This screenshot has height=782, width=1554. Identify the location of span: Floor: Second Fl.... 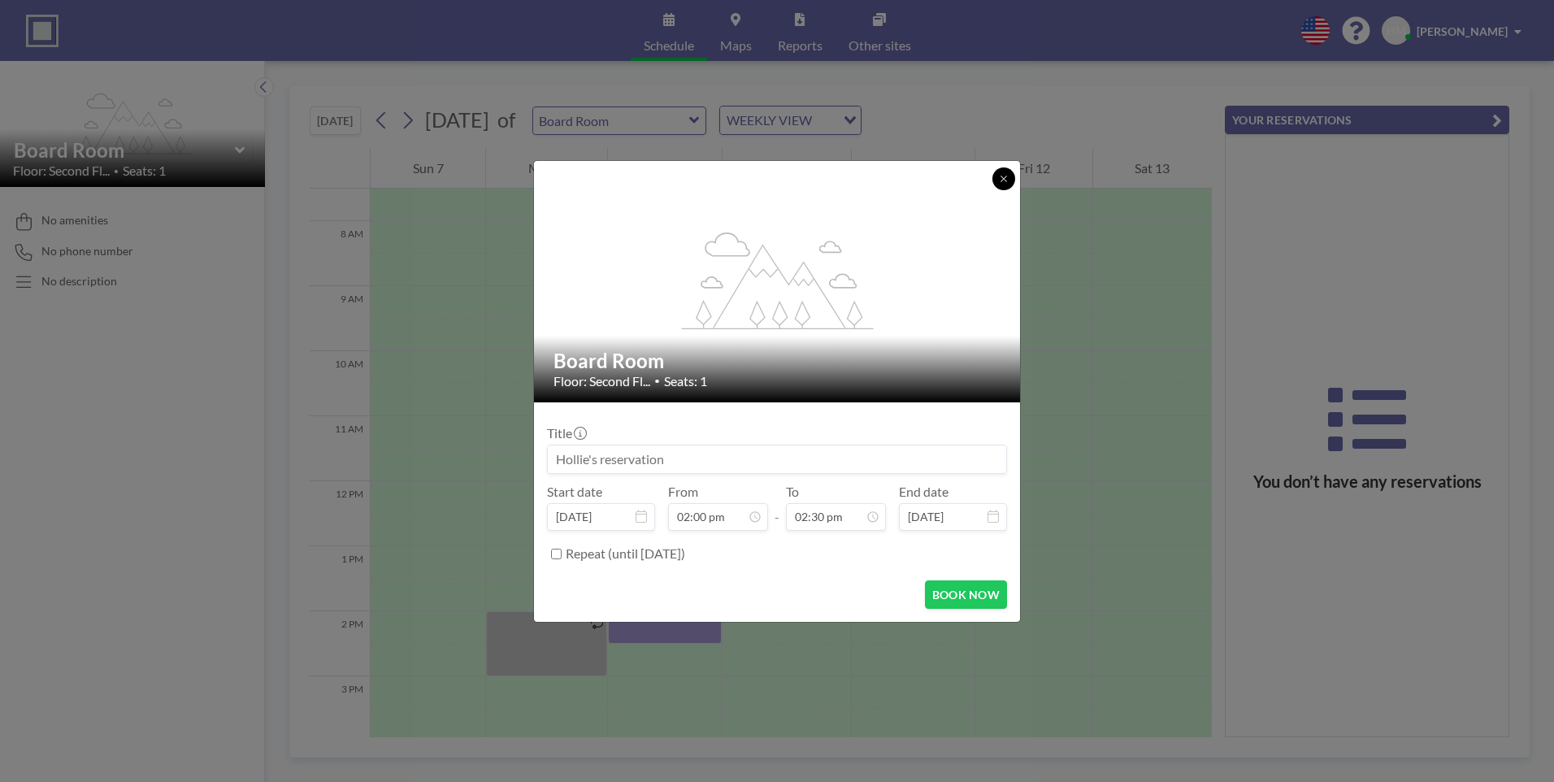
(601, 381).